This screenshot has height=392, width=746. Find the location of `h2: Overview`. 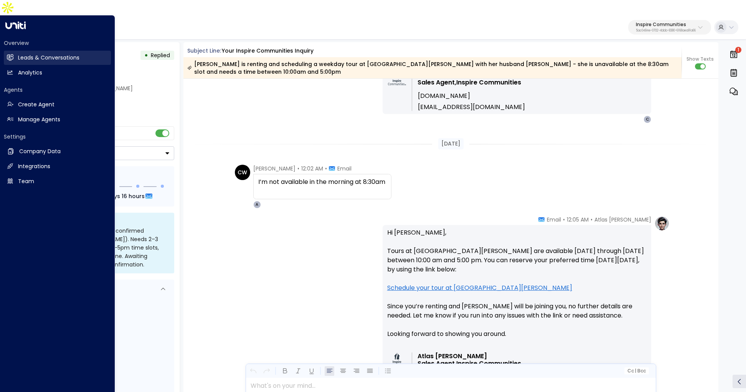

h2: Overview is located at coordinates (57, 43).